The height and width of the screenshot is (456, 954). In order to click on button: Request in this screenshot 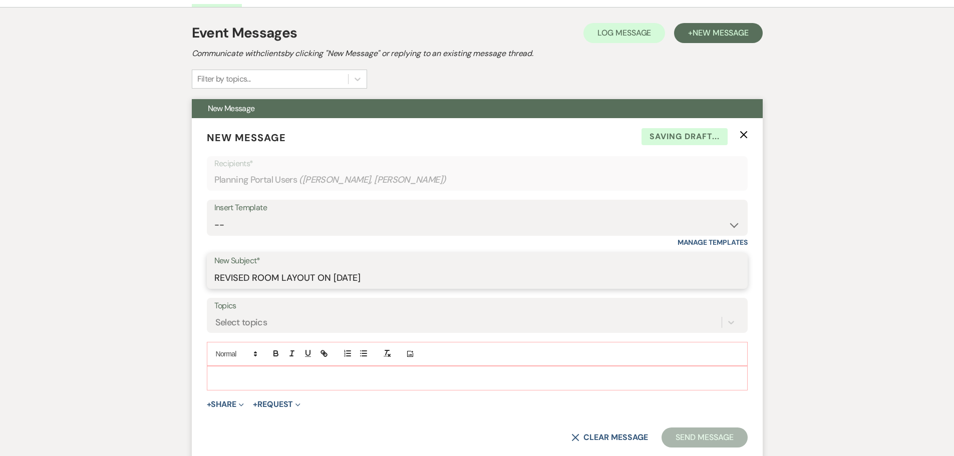, I will do `click(276, 405)`.